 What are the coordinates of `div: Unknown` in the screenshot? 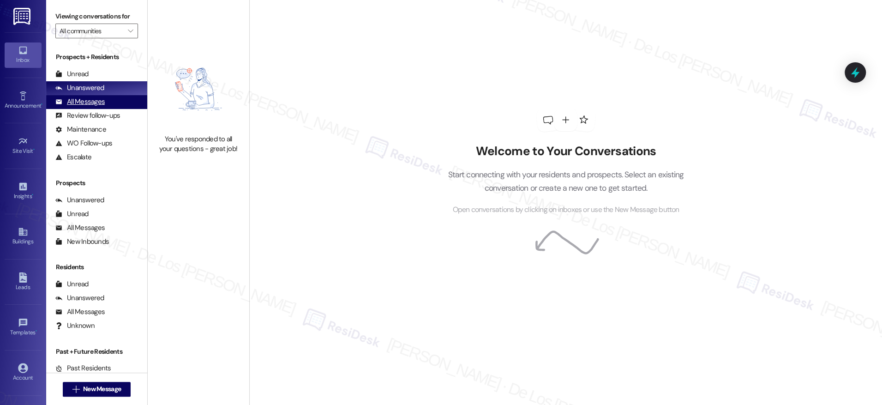 It's located at (75, 325).